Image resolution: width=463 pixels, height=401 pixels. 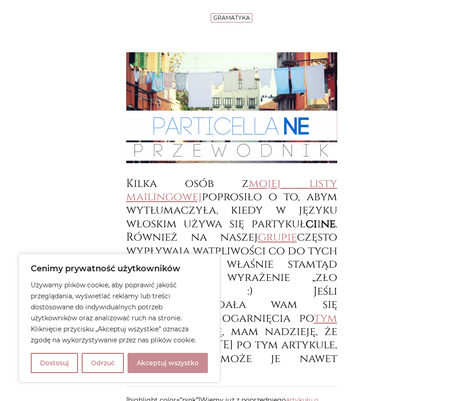 I want to click on p: Używamy plików cookie, aby poprawić jakość przeglądania, wyświetlać reklamy lub treści dostosowan..., so click(x=119, y=313).